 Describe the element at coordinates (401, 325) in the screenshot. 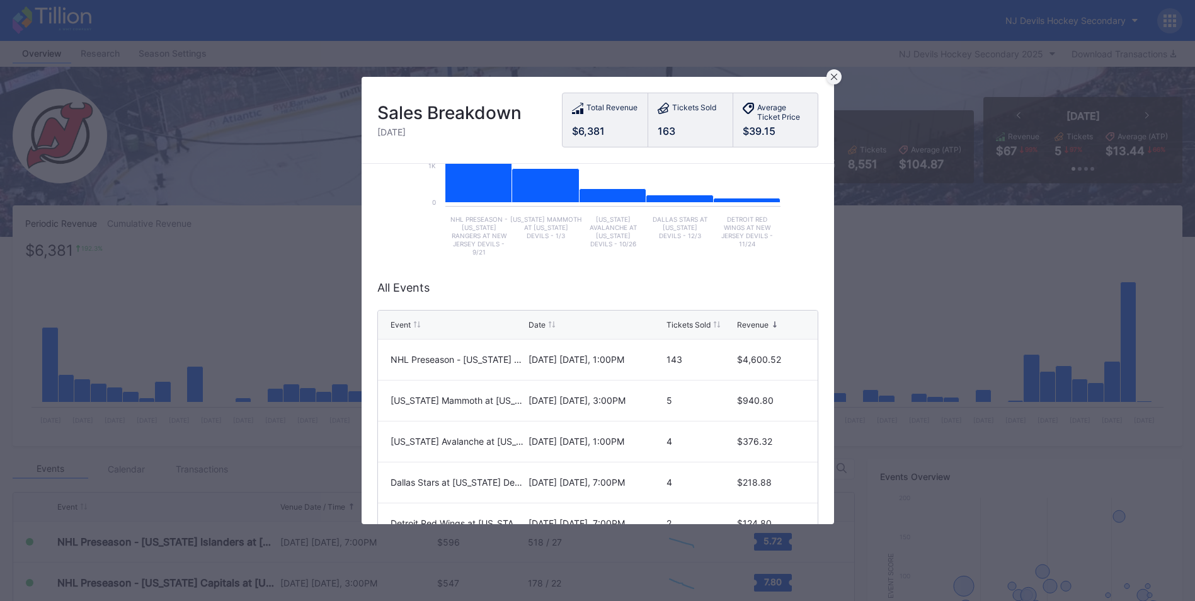

I see `div: Event` at that location.